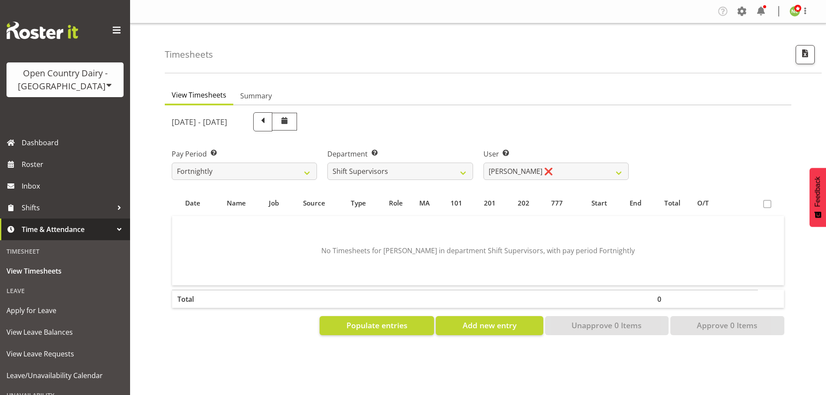 The height and width of the screenshot is (395, 826). I want to click on button: Add new entry, so click(489, 326).